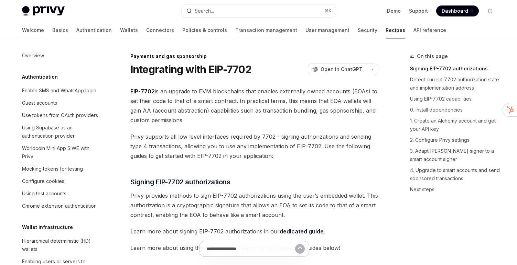  Describe the element at coordinates (395, 30) in the screenshot. I see `a: Recipes` at that location.